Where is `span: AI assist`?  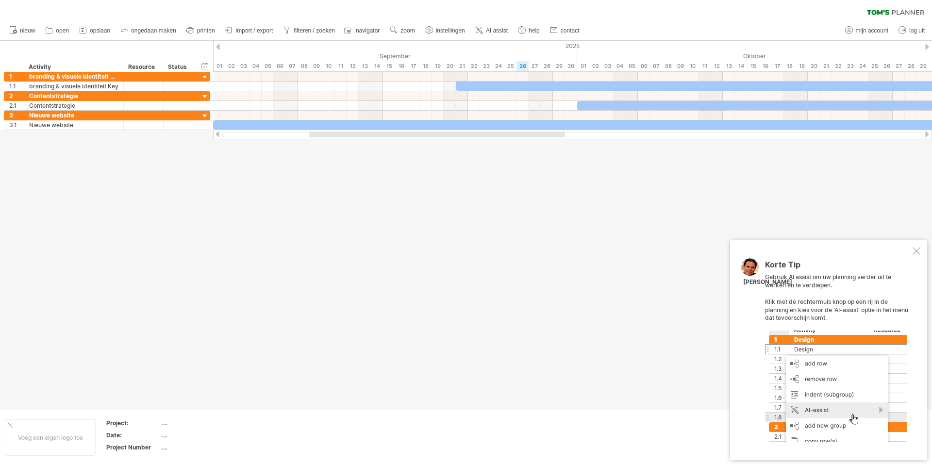 span: AI assist is located at coordinates (497, 31).